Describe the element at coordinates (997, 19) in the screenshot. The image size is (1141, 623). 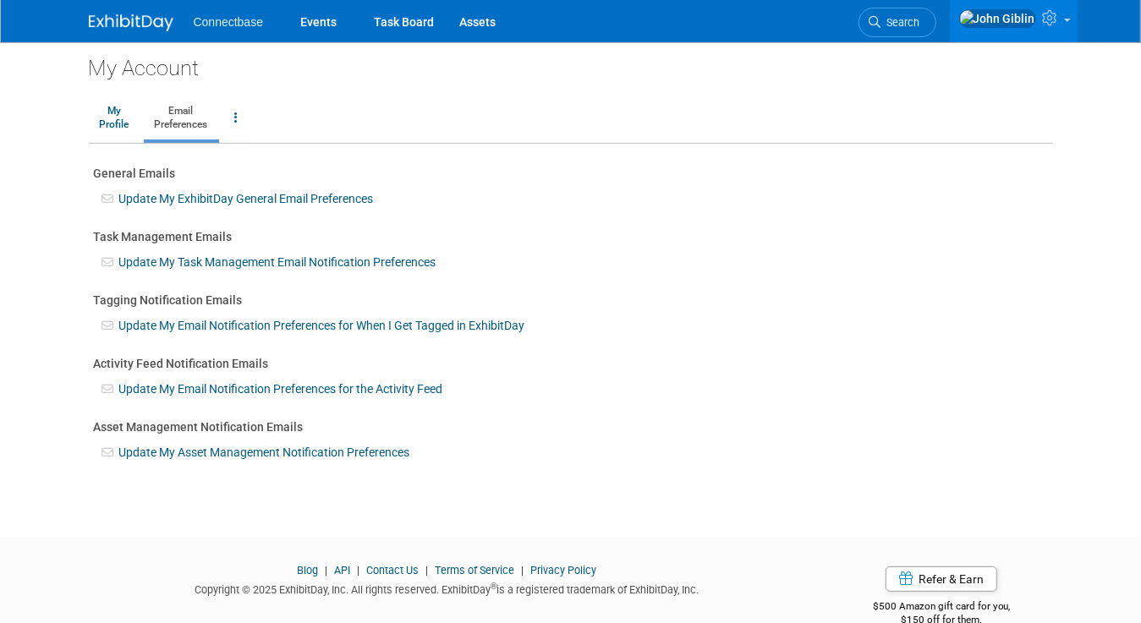
I see `img: John Giblin` at that location.